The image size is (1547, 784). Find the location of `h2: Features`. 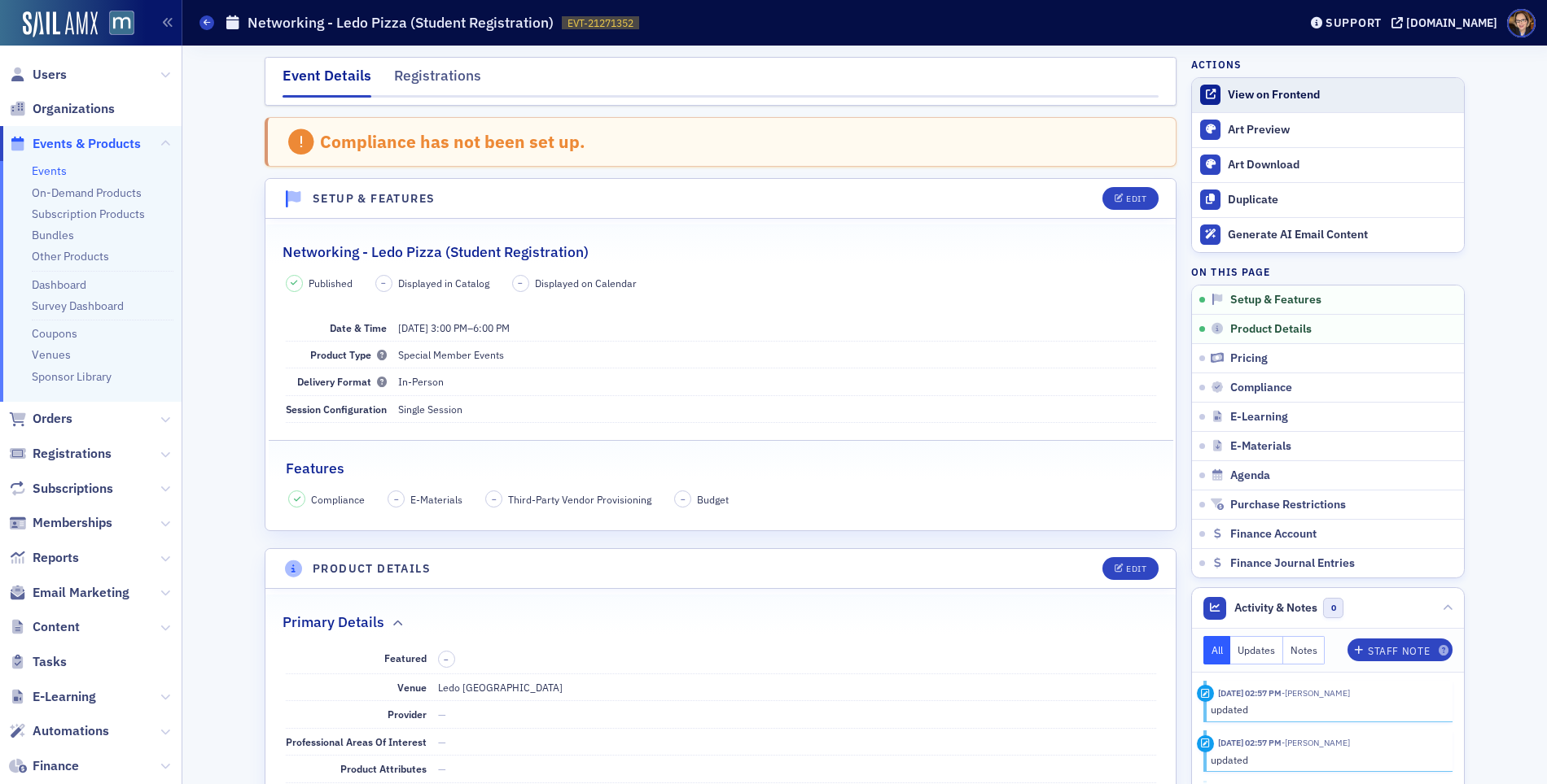

h2: Features is located at coordinates (315, 468).